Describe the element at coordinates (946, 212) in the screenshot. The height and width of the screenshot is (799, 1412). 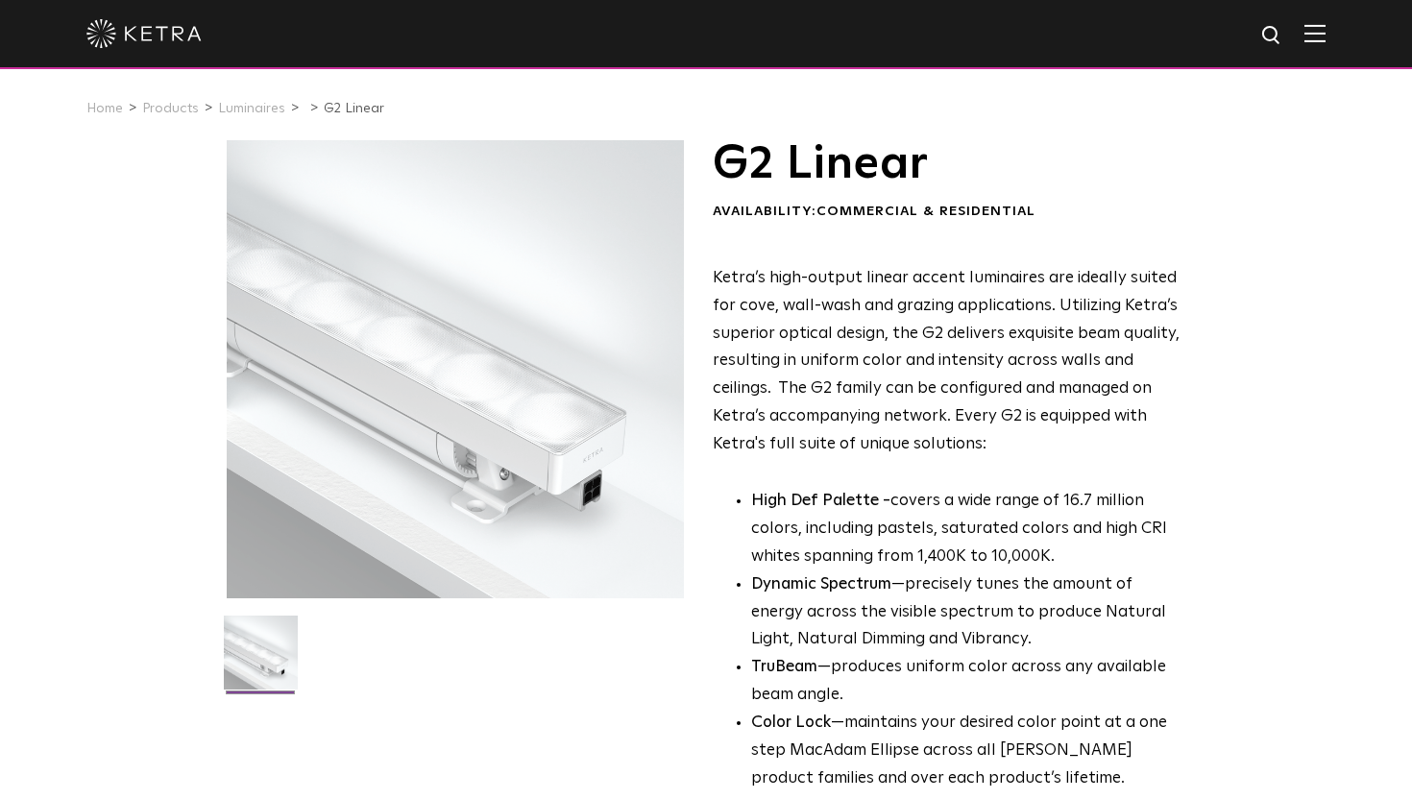
I see `div: Availability:` at that location.